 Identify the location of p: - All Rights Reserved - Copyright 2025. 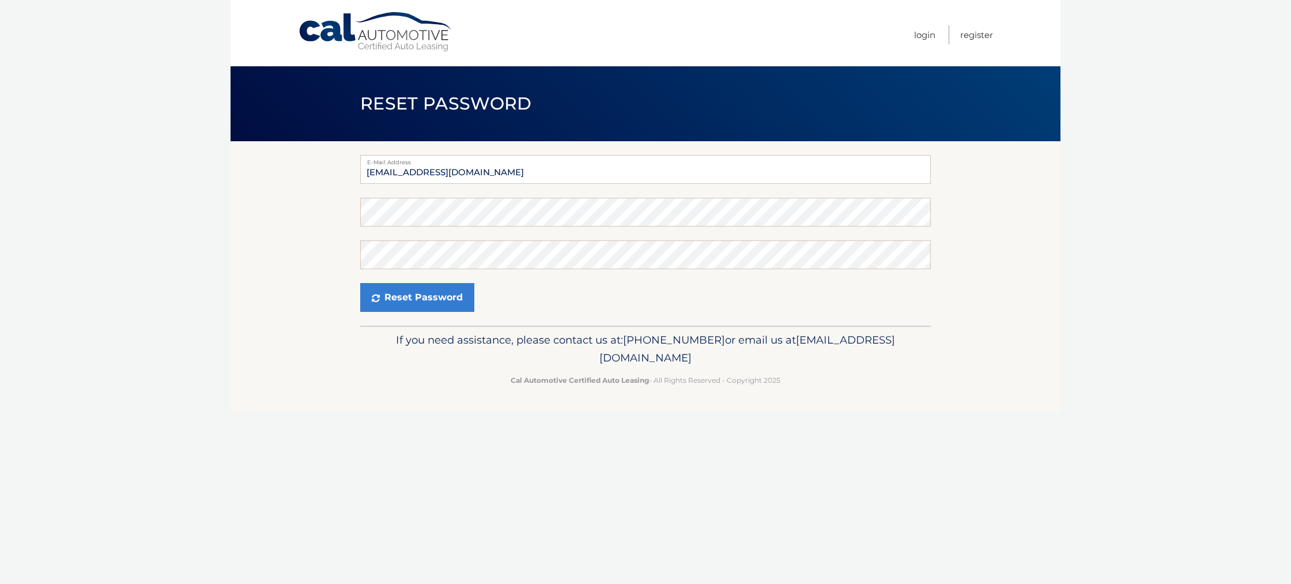
(646, 380).